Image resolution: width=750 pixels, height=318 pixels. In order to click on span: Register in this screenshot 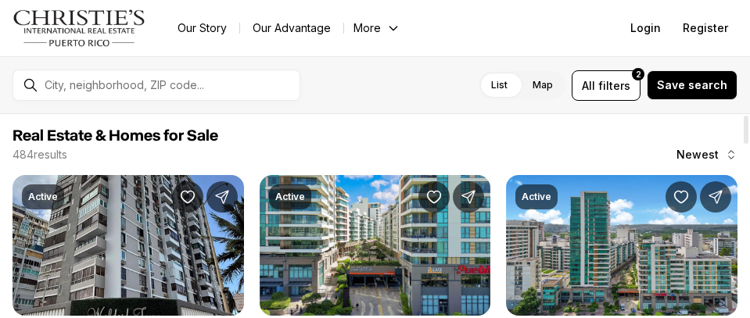, I will do `click(706, 28)`.